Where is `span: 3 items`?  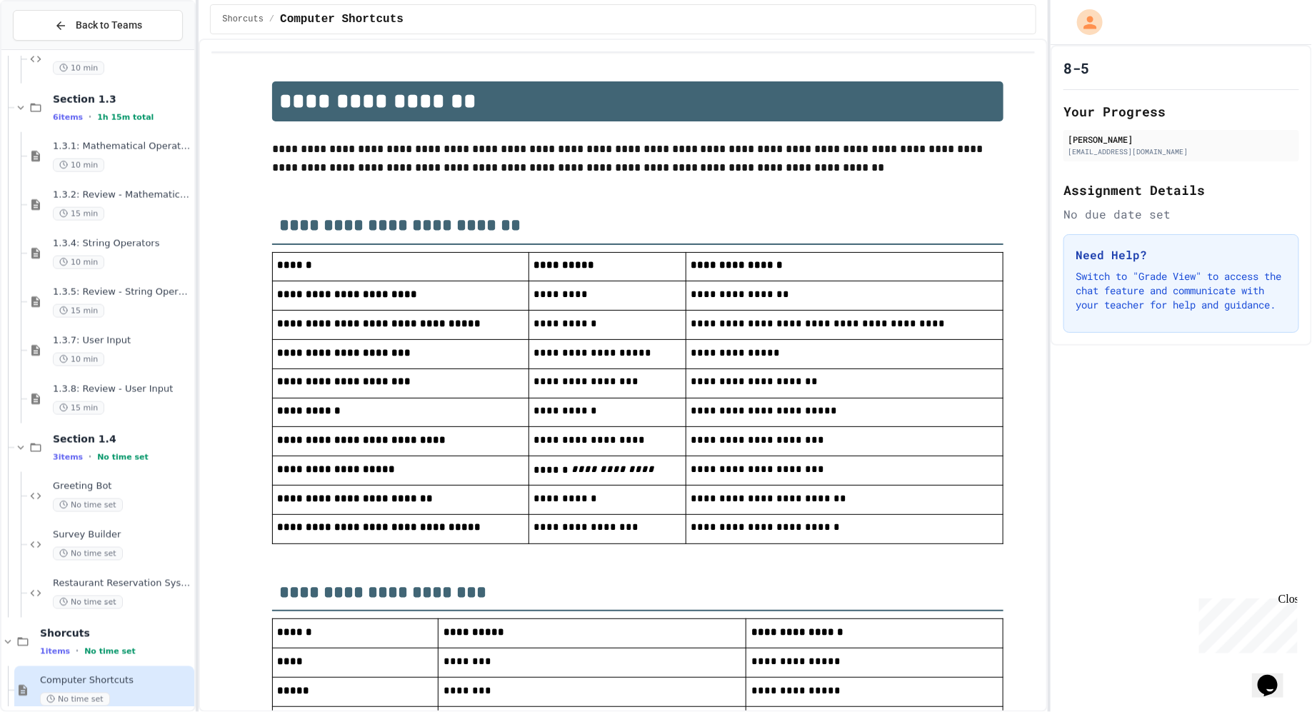 span: 3 items is located at coordinates (68, 457).